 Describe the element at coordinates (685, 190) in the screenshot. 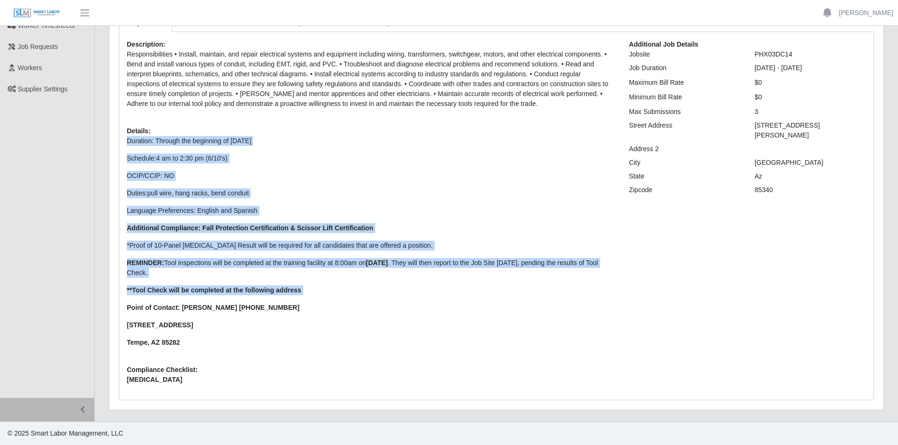

I see `div: Zipcode` at that location.